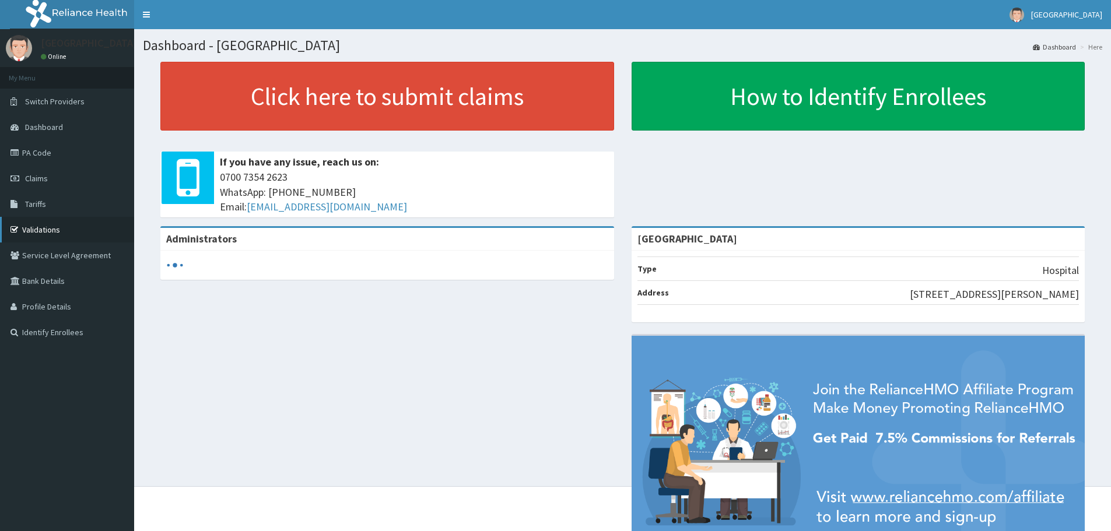 The height and width of the screenshot is (531, 1111). What do you see at coordinates (36, 178) in the screenshot?
I see `span: Claims` at bounding box center [36, 178].